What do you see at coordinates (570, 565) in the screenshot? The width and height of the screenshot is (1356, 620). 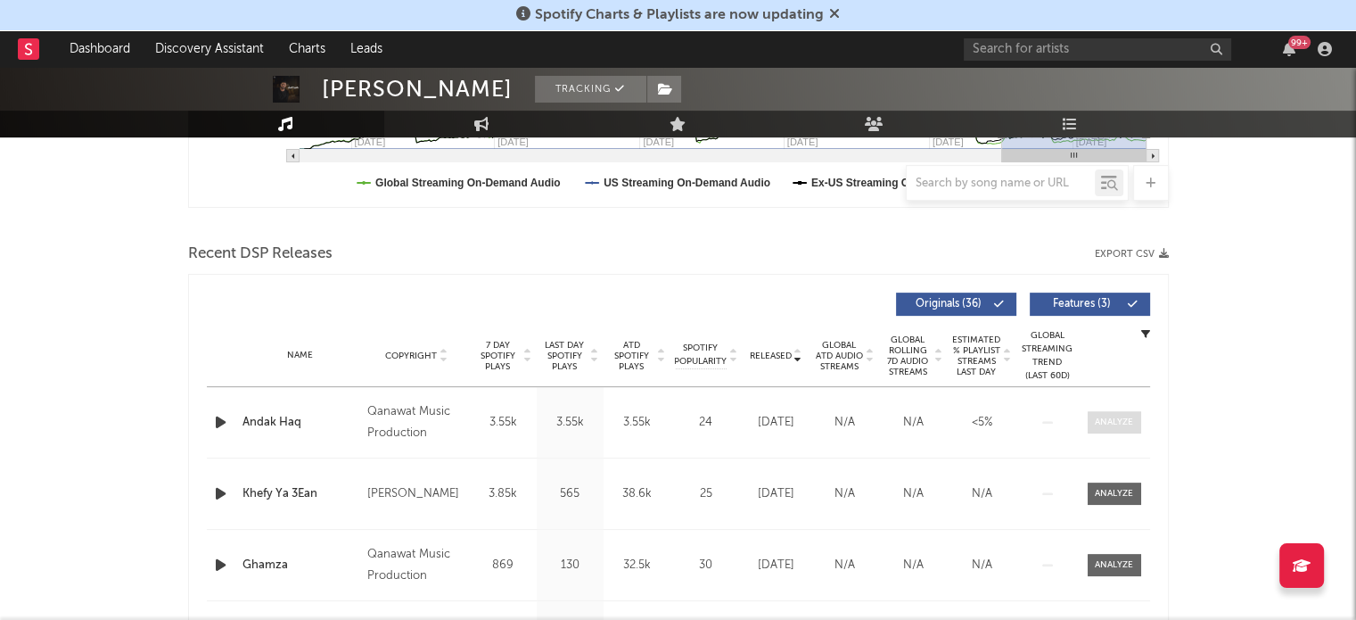 I see `div: 130` at bounding box center [570, 565].